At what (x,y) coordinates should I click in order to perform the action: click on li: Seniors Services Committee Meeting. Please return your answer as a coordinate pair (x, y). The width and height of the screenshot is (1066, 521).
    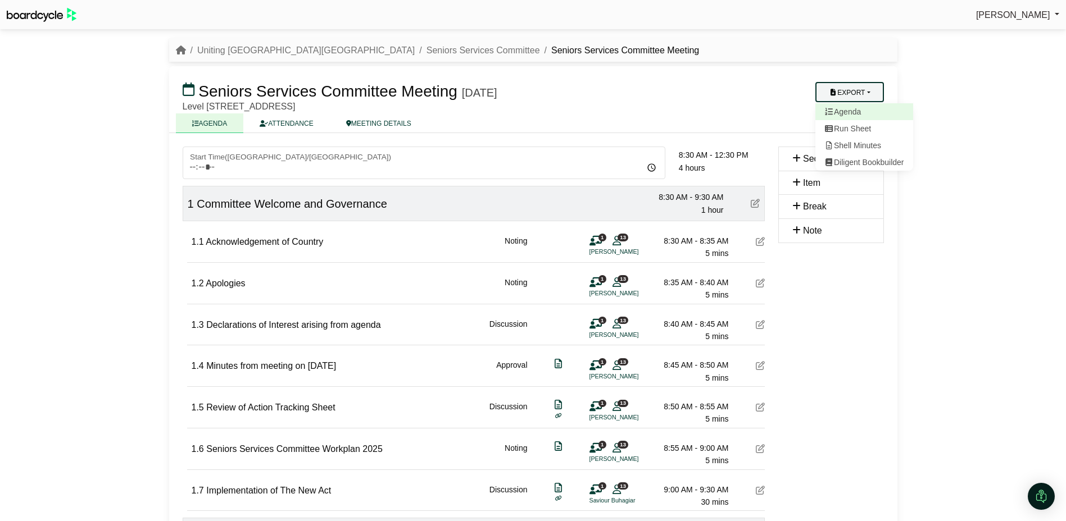
    Looking at the image, I should click on (620, 51).